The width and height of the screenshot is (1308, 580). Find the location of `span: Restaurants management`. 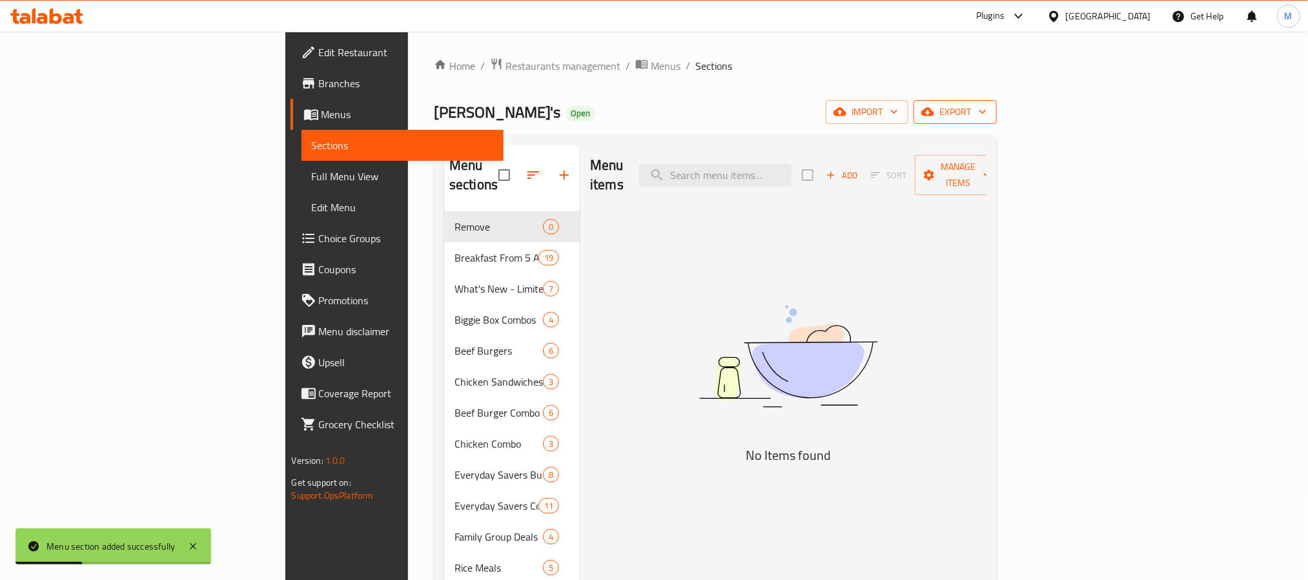

span: Restaurants management is located at coordinates (563, 66).